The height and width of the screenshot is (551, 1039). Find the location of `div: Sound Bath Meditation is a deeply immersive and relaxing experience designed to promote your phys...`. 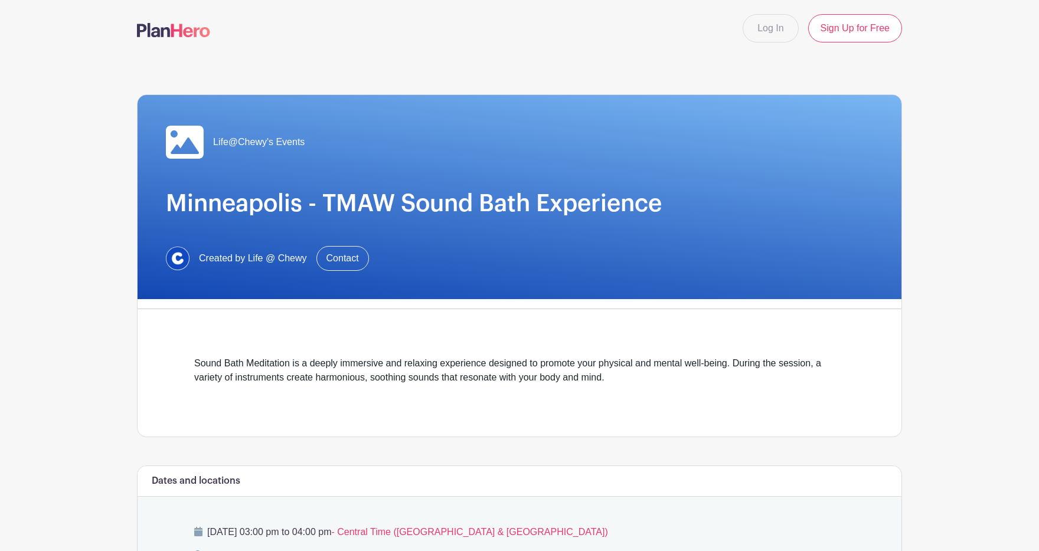

div: Sound Bath Meditation is a deeply immersive and relaxing experience designed to promote your phys... is located at coordinates (519, 378).